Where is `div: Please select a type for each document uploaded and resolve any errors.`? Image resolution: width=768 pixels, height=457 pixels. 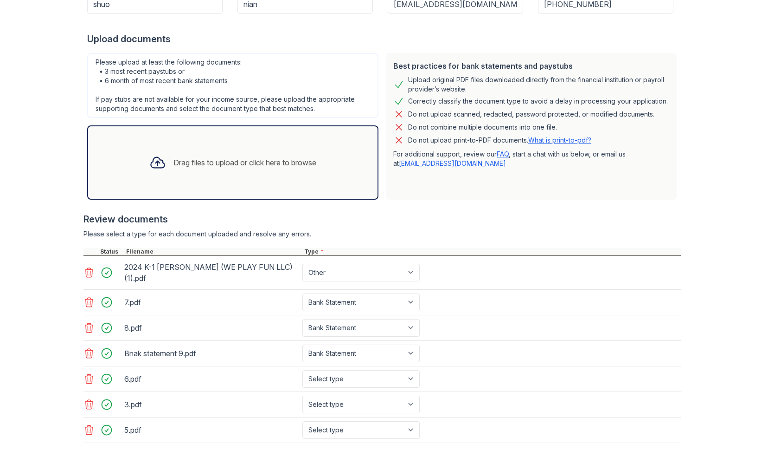
div: Please select a type for each document uploaded and resolve any errors. is located at coordinates (382, 234).